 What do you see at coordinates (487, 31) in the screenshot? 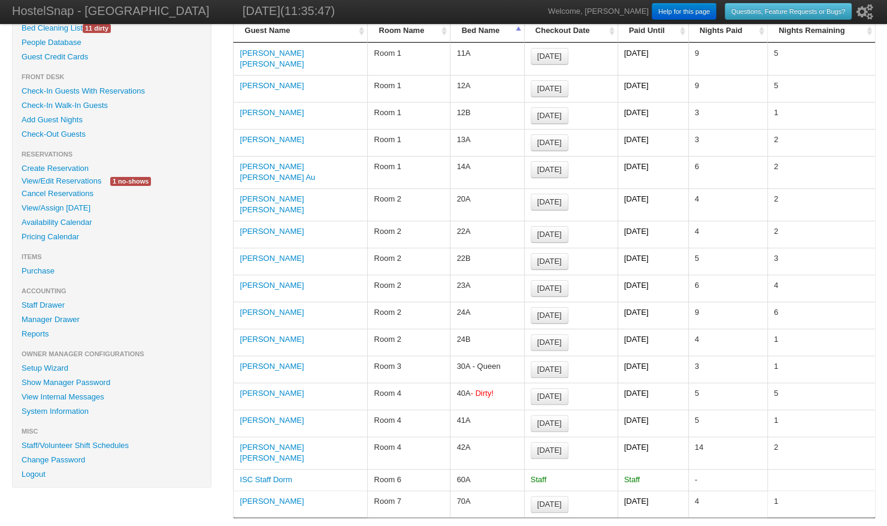
I see `th: Bed Name: activate to sort column descending` at bounding box center [487, 31].